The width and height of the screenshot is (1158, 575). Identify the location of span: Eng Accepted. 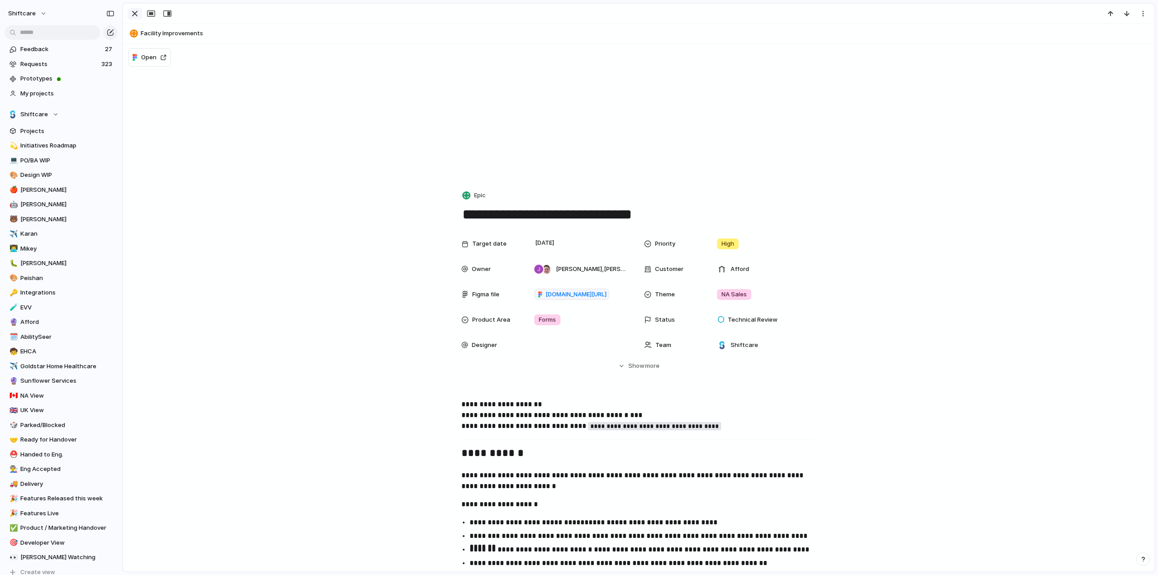
(67, 469).